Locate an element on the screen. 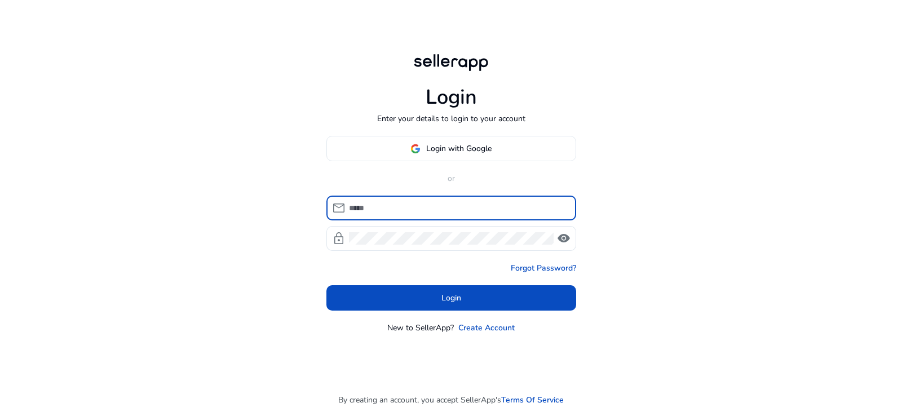  button: Login with Google is located at coordinates (451, 148).